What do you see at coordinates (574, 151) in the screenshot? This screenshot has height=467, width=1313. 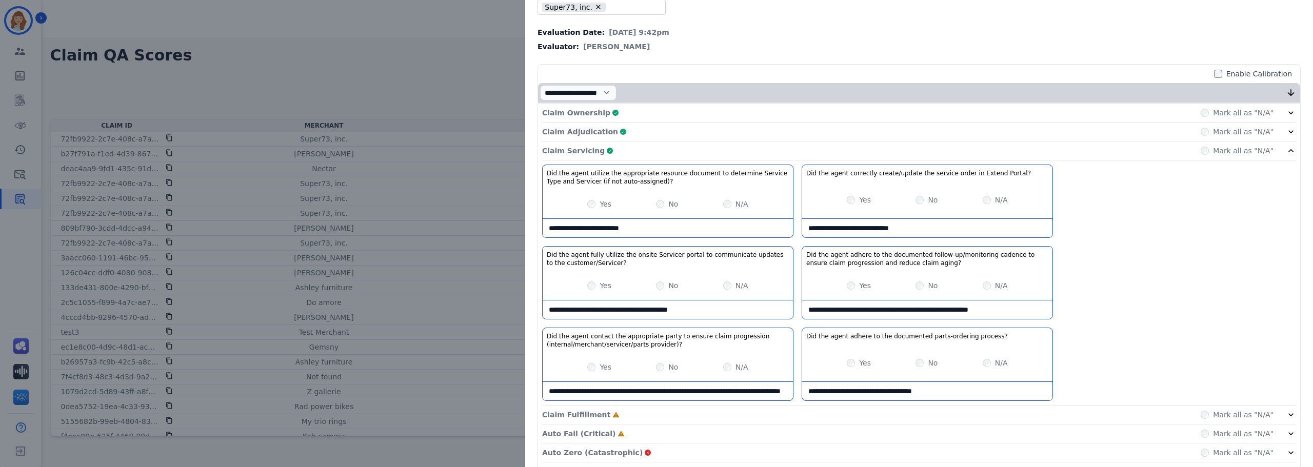 I see `p: Claim Servicing` at bounding box center [574, 151].